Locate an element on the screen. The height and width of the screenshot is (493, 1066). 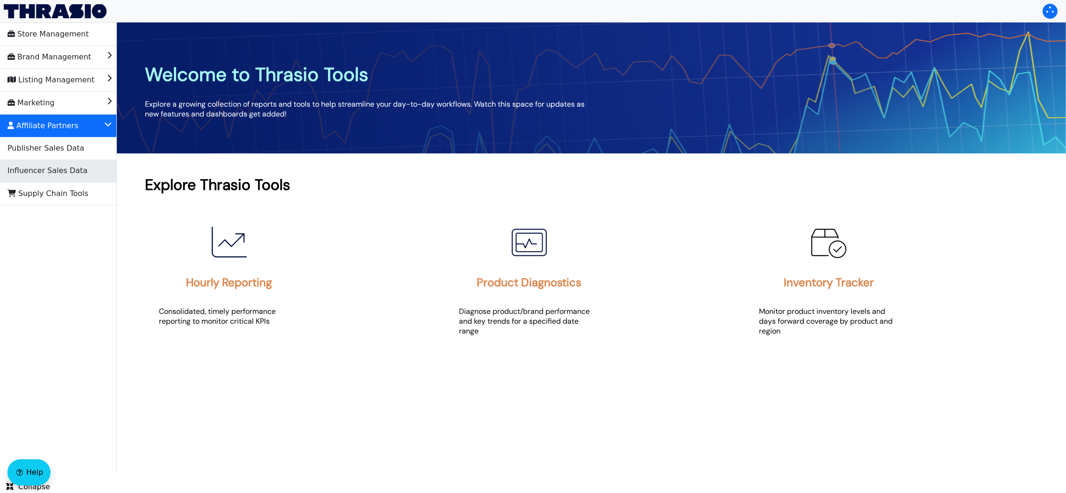
h2: Inventory Tracker is located at coordinates (829, 282).